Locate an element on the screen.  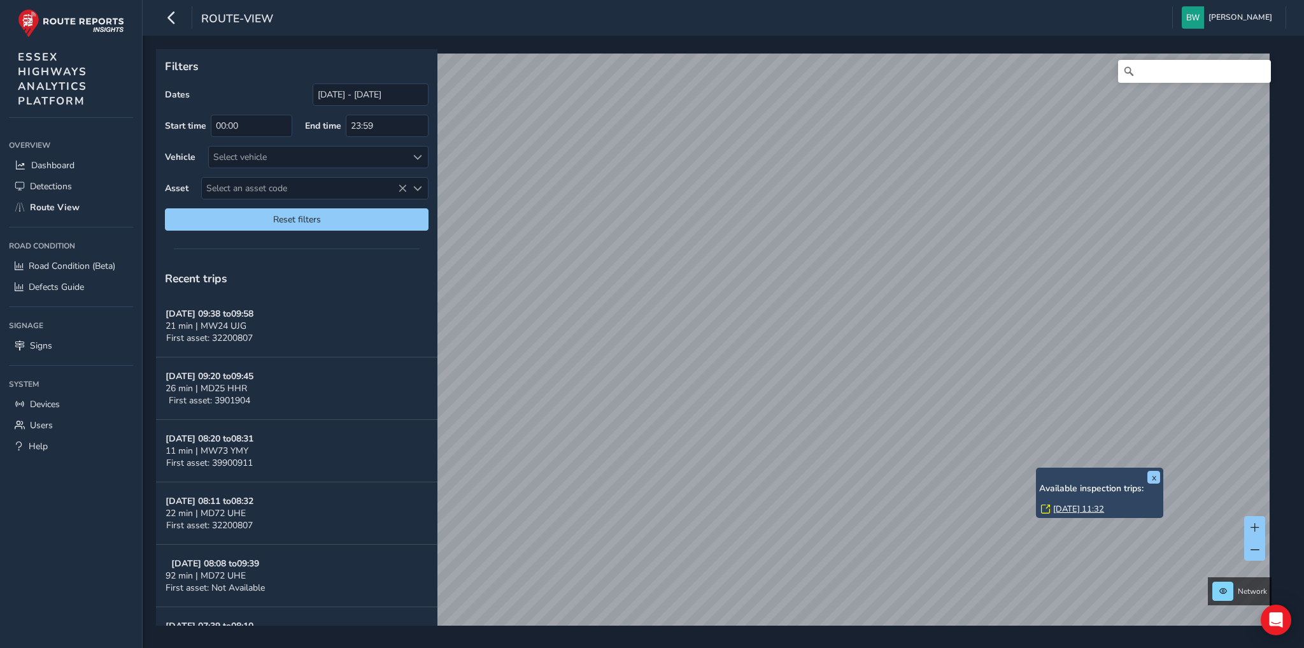
label: Asset is located at coordinates (176, 188).